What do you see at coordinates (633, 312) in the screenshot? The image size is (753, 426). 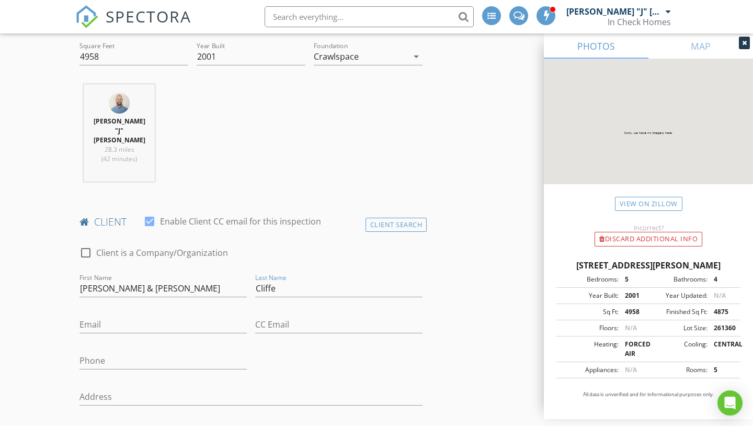 I see `div: 4958` at bounding box center [633, 312].